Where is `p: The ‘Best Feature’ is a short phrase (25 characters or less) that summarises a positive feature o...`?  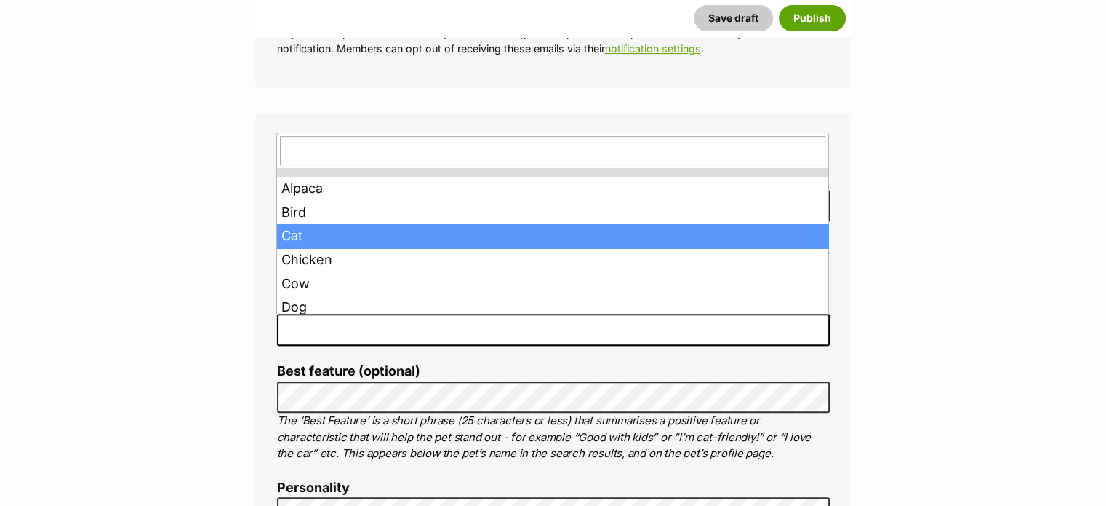 p: The ‘Best Feature’ is a short phrase (25 characters or less) that summarises a positive feature o... is located at coordinates (554, 437).